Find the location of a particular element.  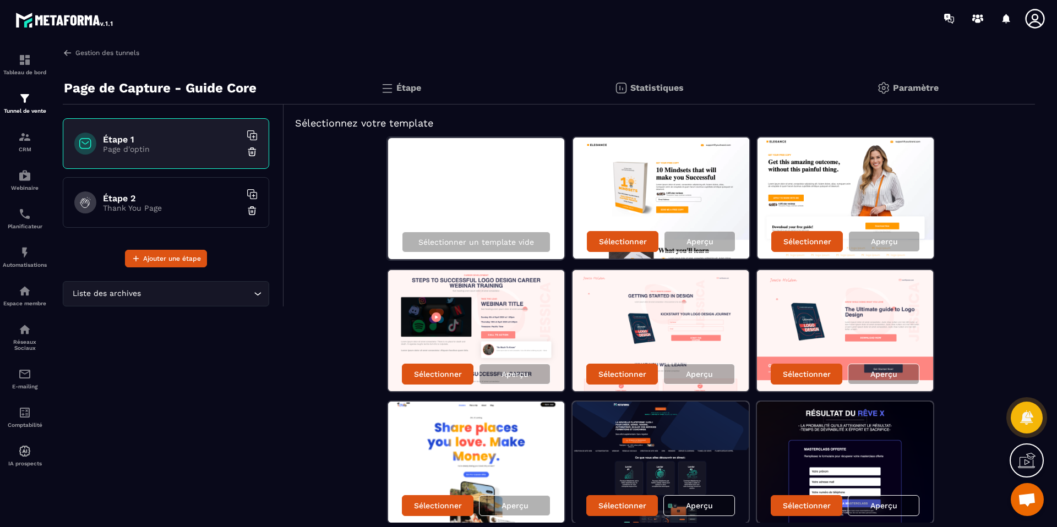

p: Sélectionner un template vide is located at coordinates (476, 242).